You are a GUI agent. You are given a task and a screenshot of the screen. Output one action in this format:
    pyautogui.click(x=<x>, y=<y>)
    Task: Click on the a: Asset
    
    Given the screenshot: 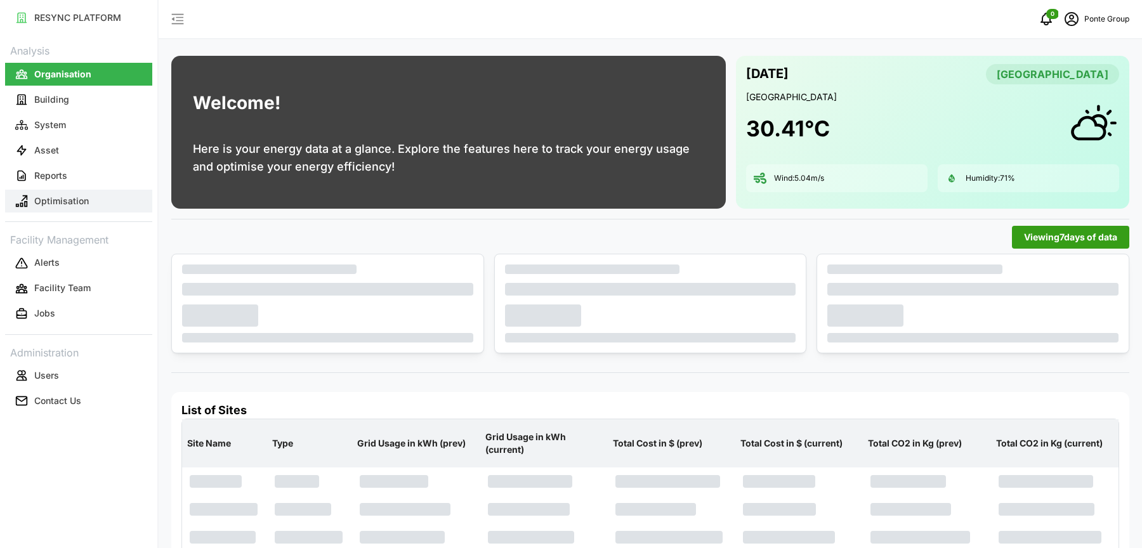 What is the action you would take?
    pyautogui.click(x=79, y=150)
    